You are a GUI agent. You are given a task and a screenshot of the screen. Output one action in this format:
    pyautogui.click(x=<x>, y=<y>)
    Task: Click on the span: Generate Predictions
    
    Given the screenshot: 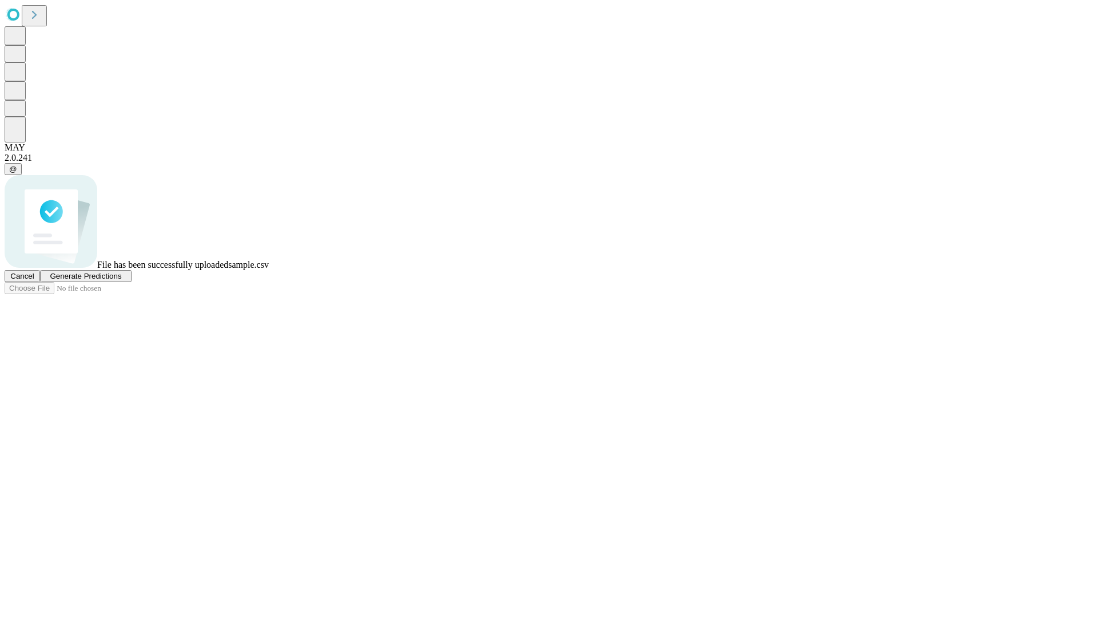 What is the action you would take?
    pyautogui.click(x=85, y=276)
    